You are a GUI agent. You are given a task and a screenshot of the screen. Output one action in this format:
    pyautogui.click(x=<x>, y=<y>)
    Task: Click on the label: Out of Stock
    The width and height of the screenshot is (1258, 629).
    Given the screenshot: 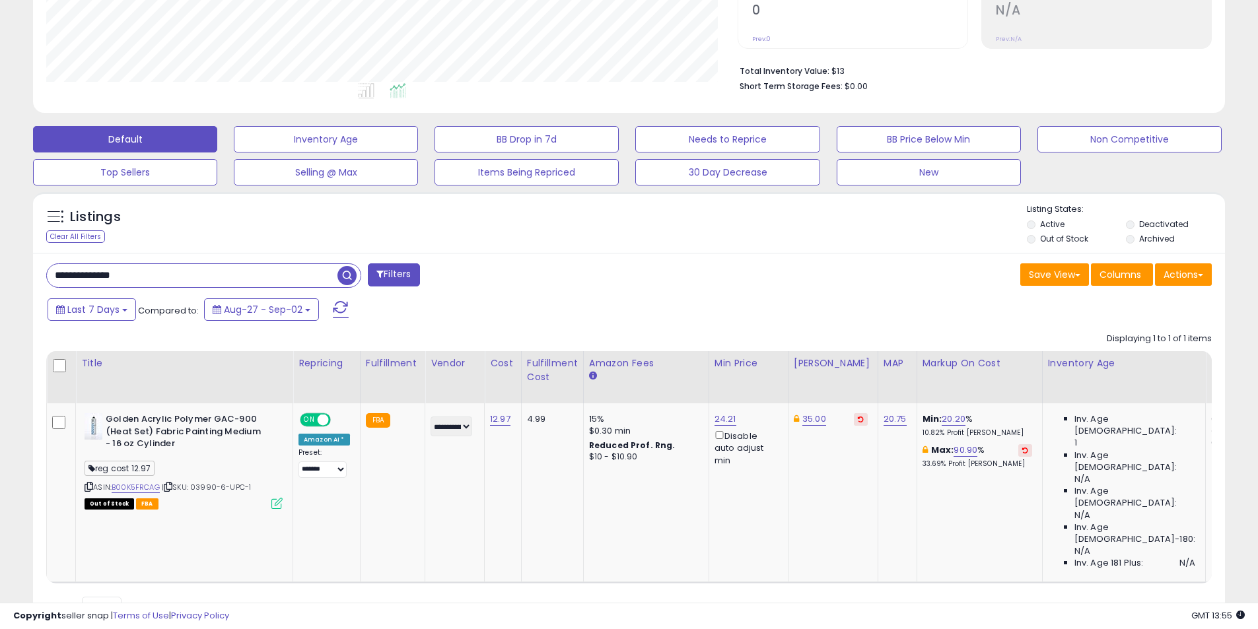 What is the action you would take?
    pyautogui.click(x=1064, y=238)
    